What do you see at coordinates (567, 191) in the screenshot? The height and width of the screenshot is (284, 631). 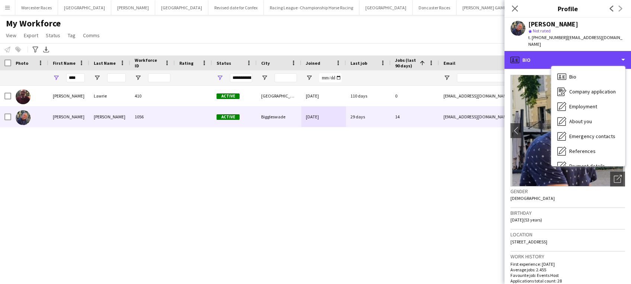 I see `h3: Gender` at bounding box center [567, 191].